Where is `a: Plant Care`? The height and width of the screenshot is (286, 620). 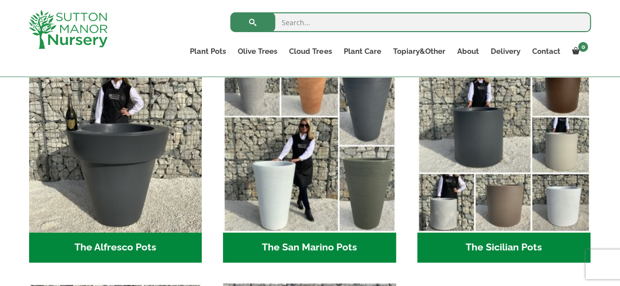
a: Plant Care is located at coordinates (362, 51).